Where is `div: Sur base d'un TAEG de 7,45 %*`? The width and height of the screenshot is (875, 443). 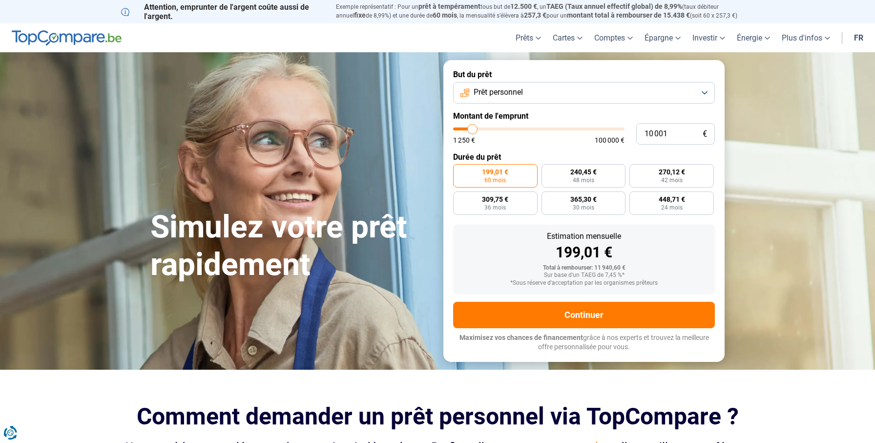 div: Sur base d'un TAEG de 7,45 %* is located at coordinates (584, 275).